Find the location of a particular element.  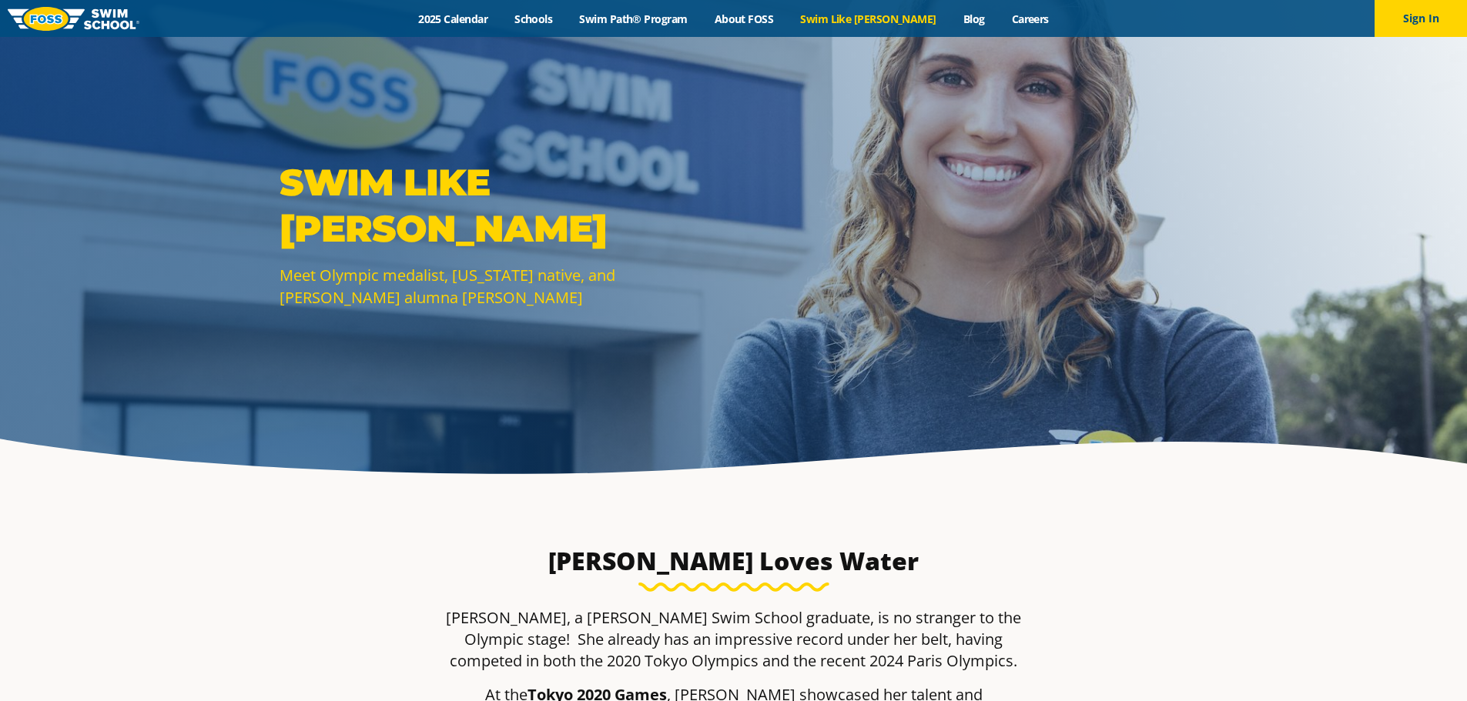

a: 2025 Calendar is located at coordinates (453, 18).